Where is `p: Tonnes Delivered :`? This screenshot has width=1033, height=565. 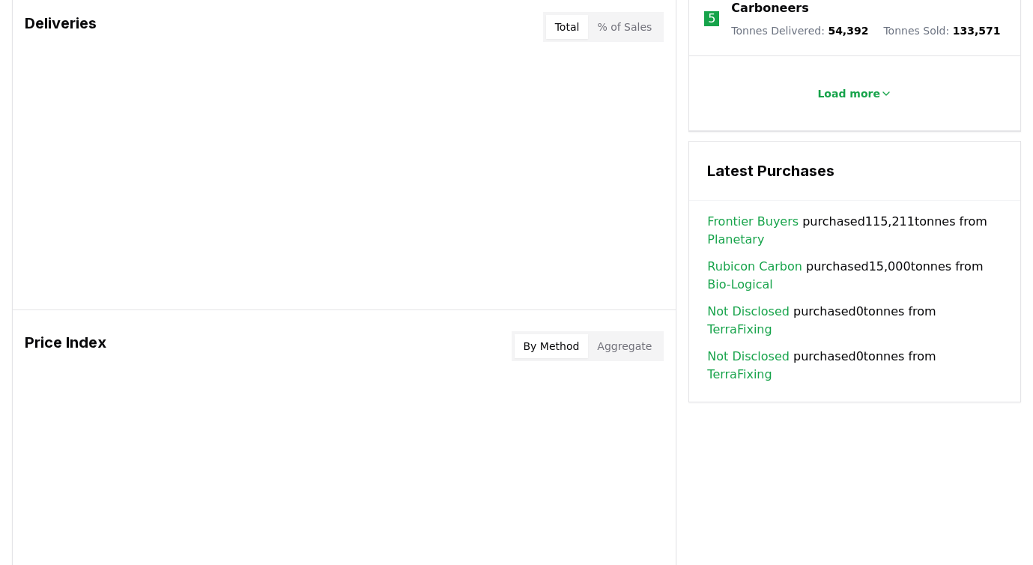
p: Tonnes Delivered : is located at coordinates (799, 31).